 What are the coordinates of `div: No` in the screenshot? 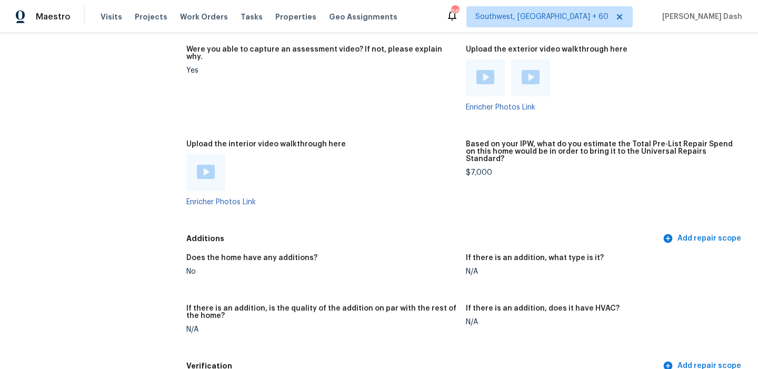 It's located at (322, 272).